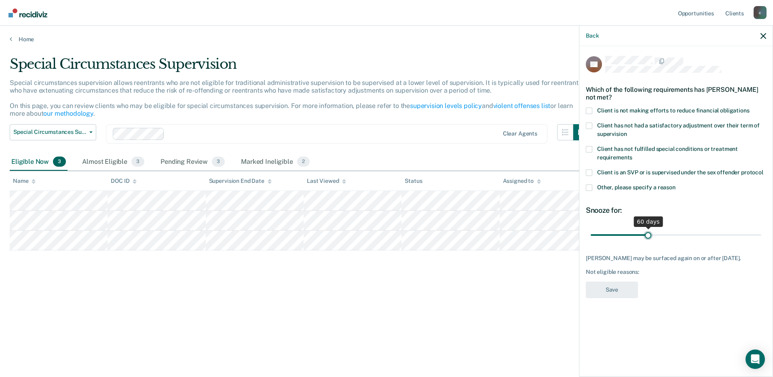 The width and height of the screenshot is (773, 377). Describe the element at coordinates (676, 272) in the screenshot. I see `div: Not eligible reasons:` at that location.